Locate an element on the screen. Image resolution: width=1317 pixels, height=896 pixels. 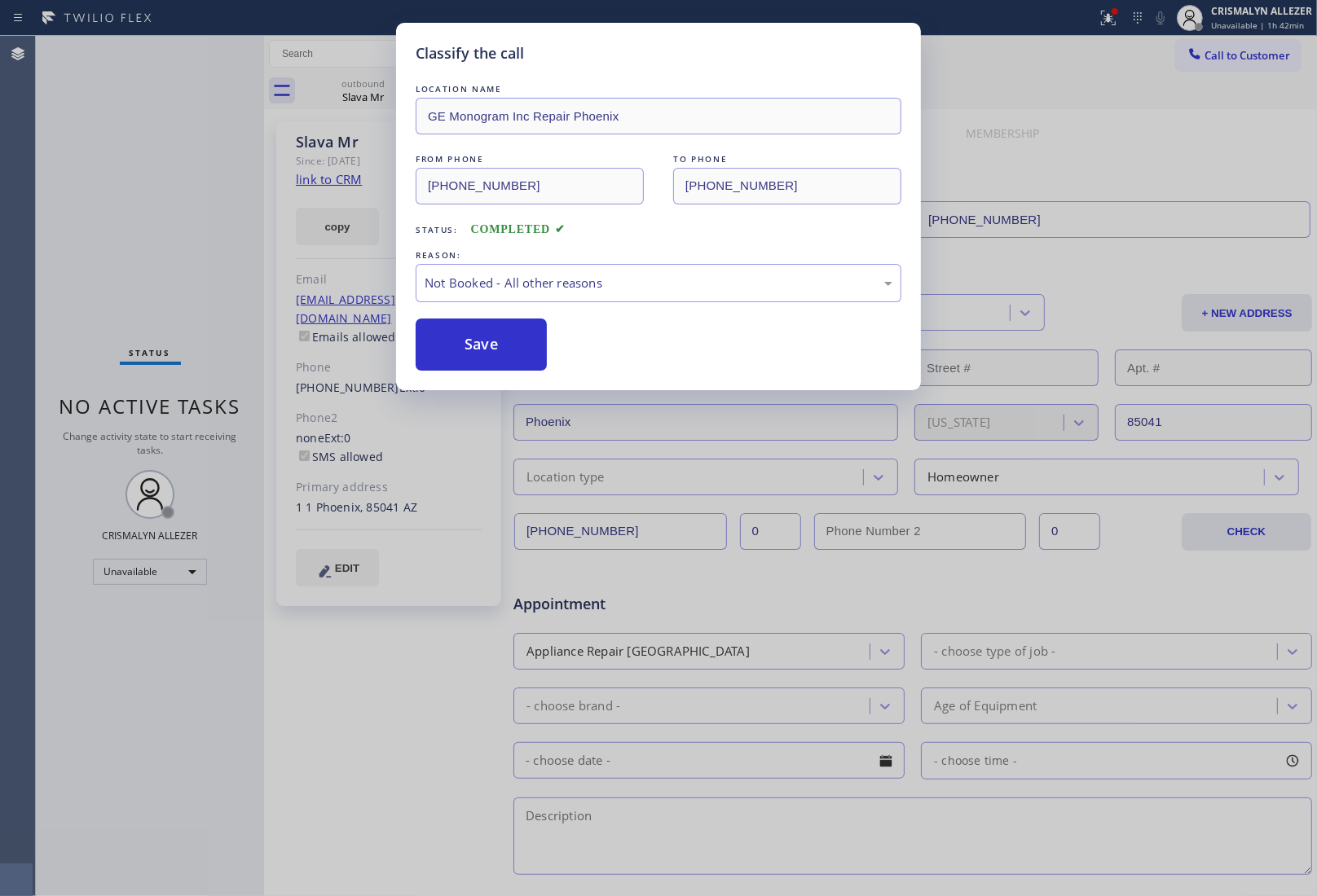
input: From phone is located at coordinates (530, 186).